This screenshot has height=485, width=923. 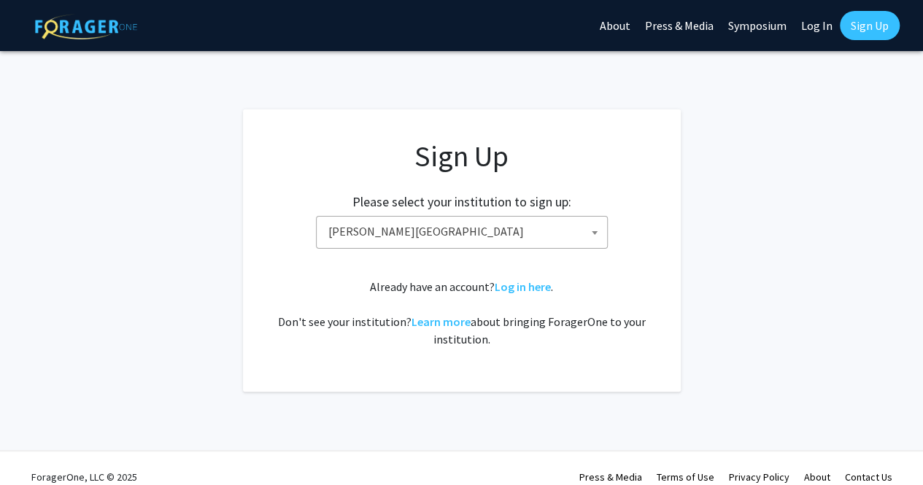 What do you see at coordinates (462, 313) in the screenshot?
I see `div: Already have an account? . Don't see your institution? about bringing ForagerOne to your institut...` at bounding box center [462, 313].